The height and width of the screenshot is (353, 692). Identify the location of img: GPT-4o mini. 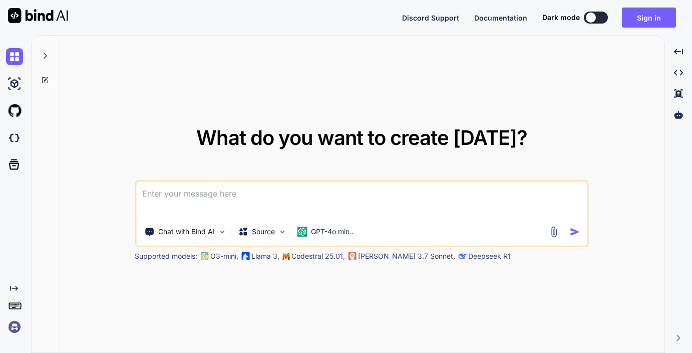
(302, 231).